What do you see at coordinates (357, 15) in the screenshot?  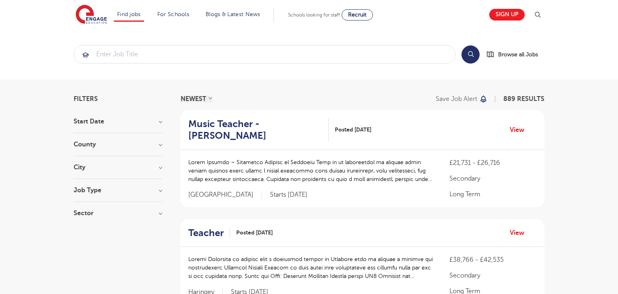 I see `a: Recruit` at bounding box center [357, 15].